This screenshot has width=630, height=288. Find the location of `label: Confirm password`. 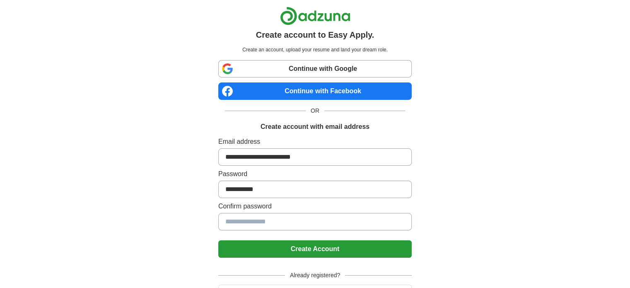

label: Confirm password is located at coordinates (315, 206).